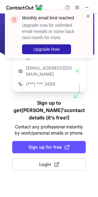 This screenshot has height=197, width=98. Describe the element at coordinates (21, 71) in the screenshot. I see `img: https://contactout.com/extension/app/static/media/login-work-icon.638a5007170bc45168077fde17b29a1...` at that location.